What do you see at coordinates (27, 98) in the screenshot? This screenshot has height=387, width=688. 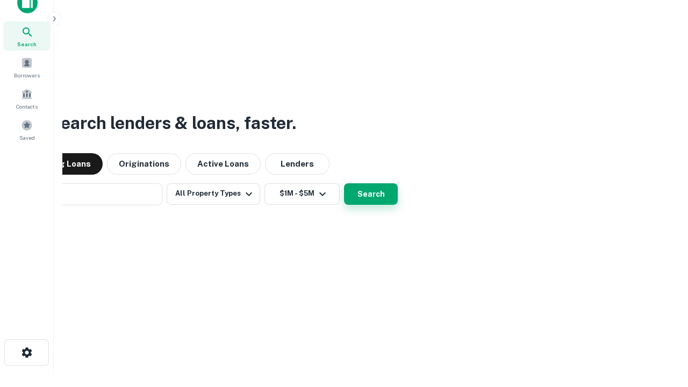 I see `div: Contacts` at bounding box center [27, 98].